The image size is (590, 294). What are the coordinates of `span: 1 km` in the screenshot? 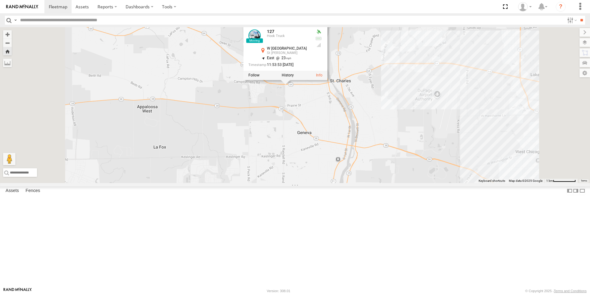 It's located at (550, 181).